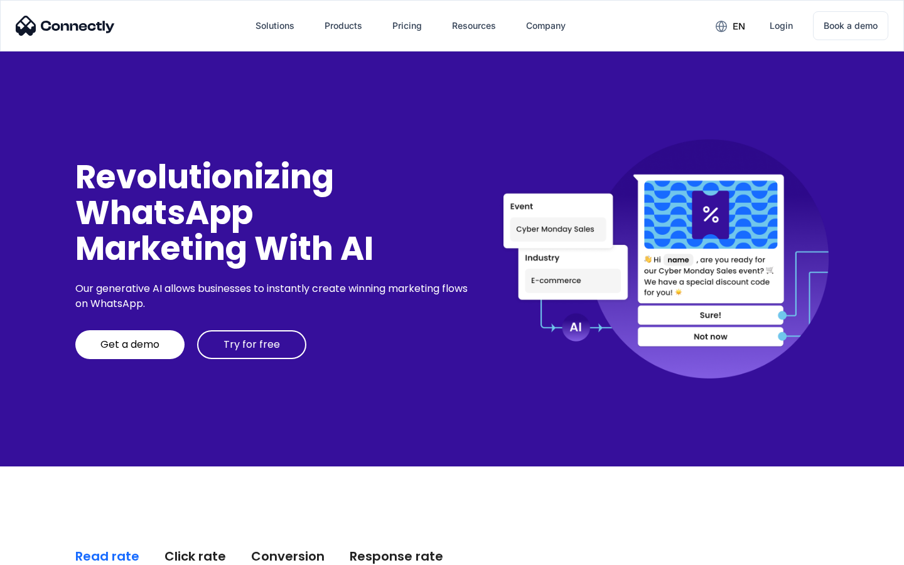  What do you see at coordinates (195, 556) in the screenshot?
I see `div: Click rate` at bounding box center [195, 556].